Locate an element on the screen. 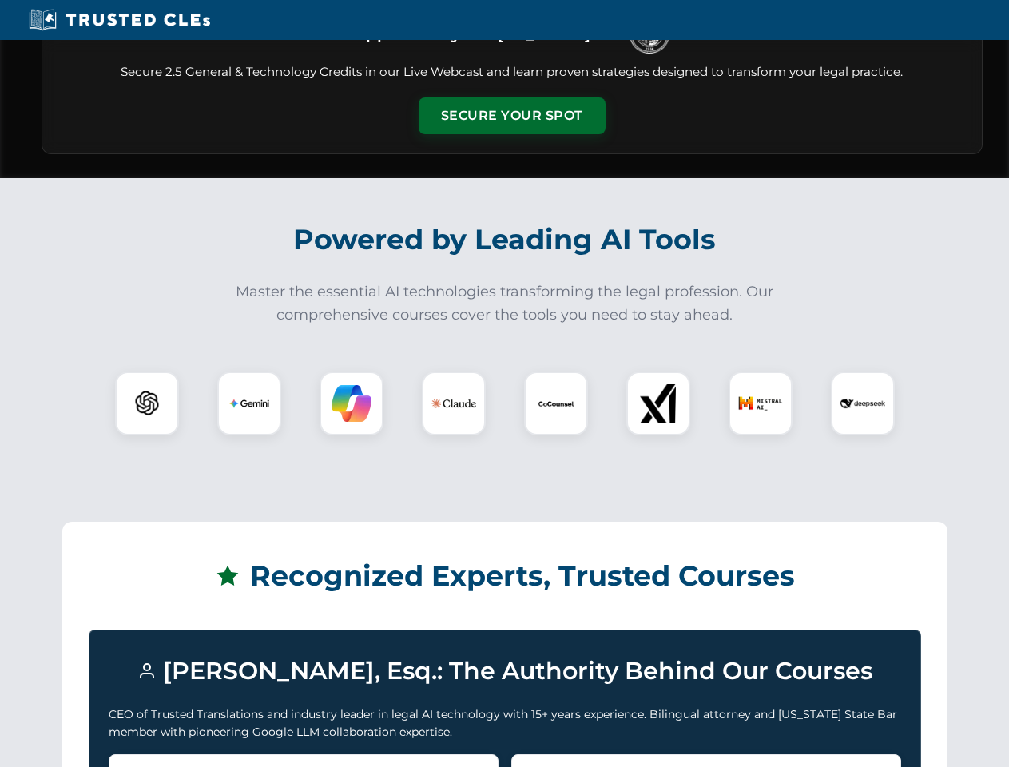  div: ChatGPT is located at coordinates (147, 403).